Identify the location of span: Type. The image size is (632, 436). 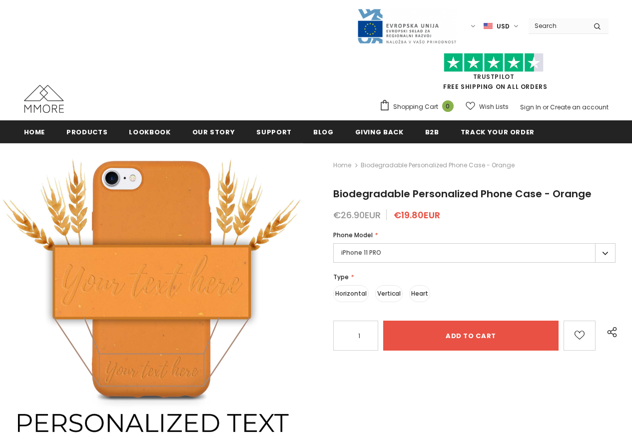
(341, 277).